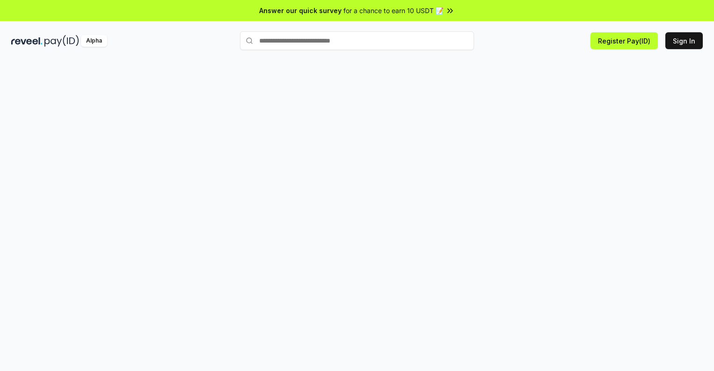 The image size is (714, 371). I want to click on span: Answer our quick survey, so click(301, 10).